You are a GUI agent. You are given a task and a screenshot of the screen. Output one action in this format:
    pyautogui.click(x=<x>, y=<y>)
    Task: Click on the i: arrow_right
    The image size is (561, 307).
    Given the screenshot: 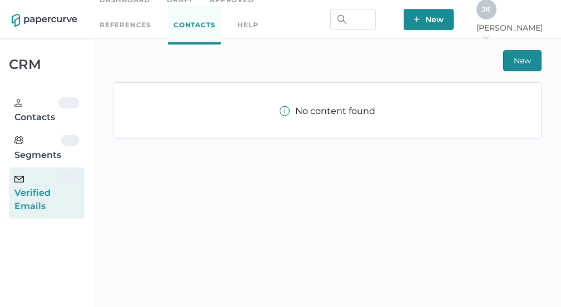 What is the action you would take?
    pyautogui.click(x=486, y=37)
    